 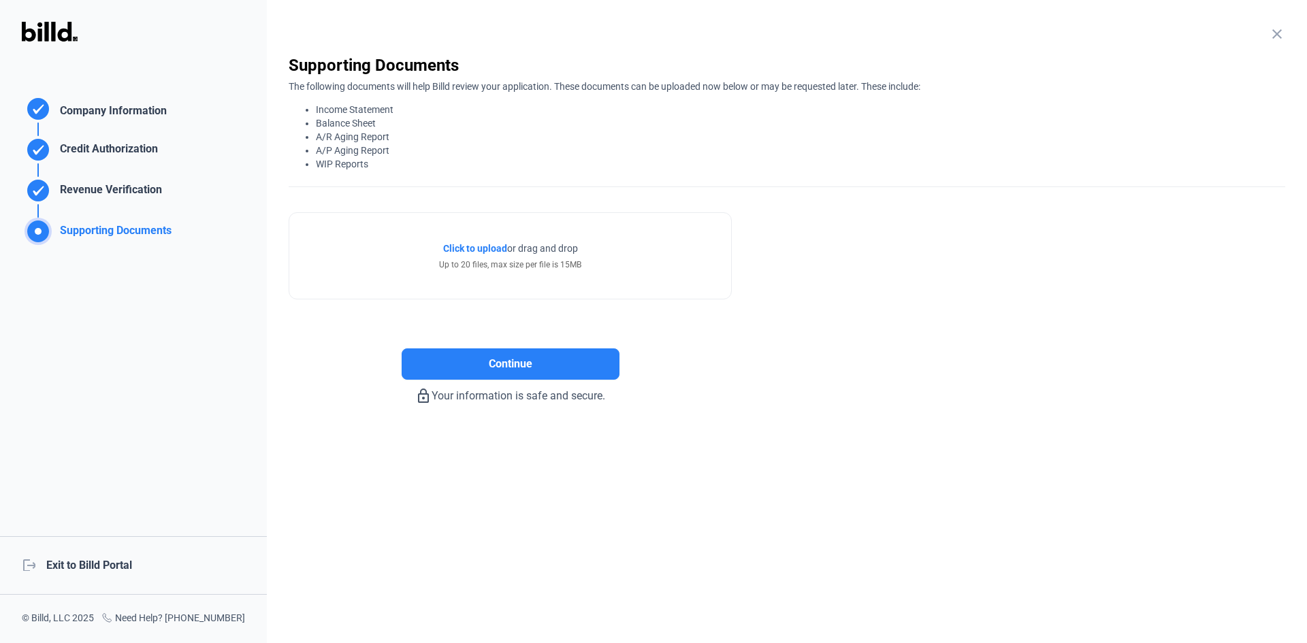 I want to click on div: Company Information, so click(x=110, y=112).